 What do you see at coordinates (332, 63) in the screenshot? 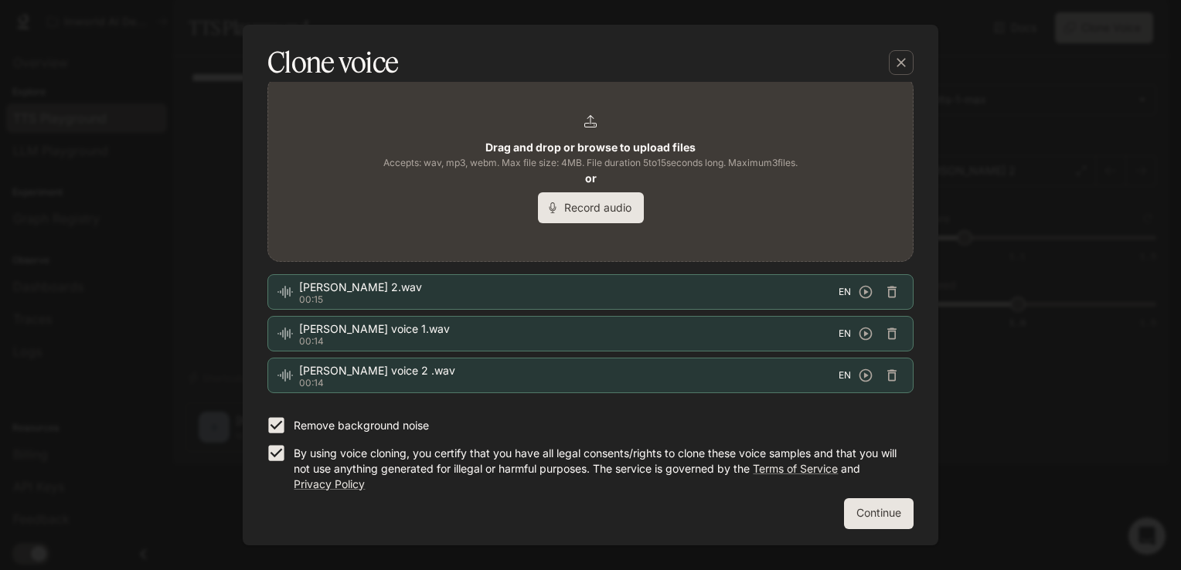
I see `h5: Clone voice` at bounding box center [332, 63].